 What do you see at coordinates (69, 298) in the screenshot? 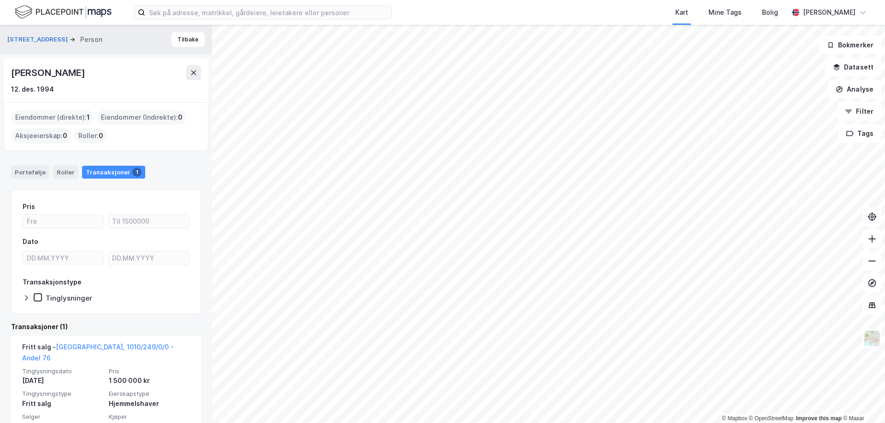
I see `div: Tinglysninger` at bounding box center [69, 298].